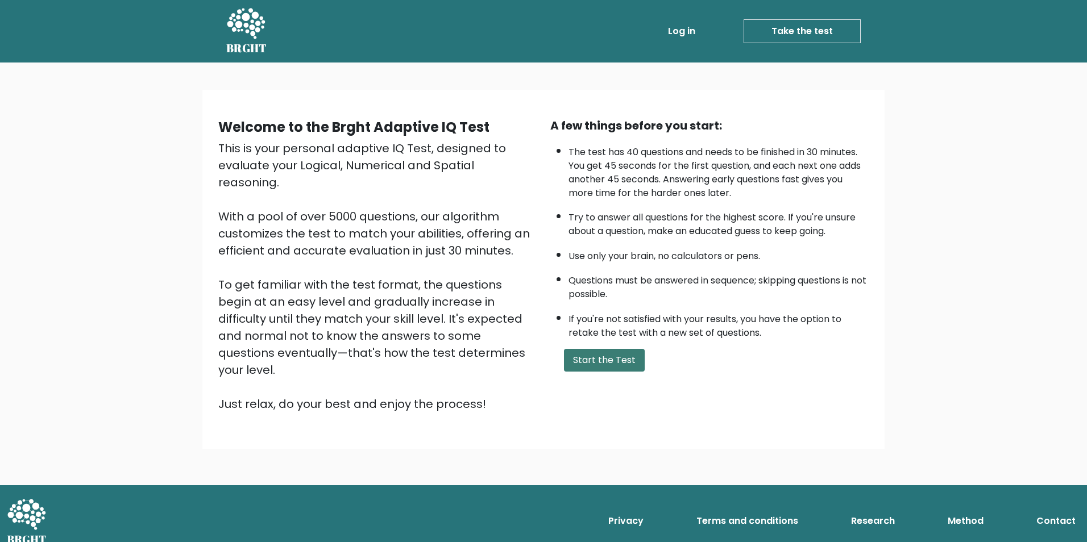  What do you see at coordinates (872, 521) in the screenshot?
I see `a: Research` at bounding box center [872, 521].